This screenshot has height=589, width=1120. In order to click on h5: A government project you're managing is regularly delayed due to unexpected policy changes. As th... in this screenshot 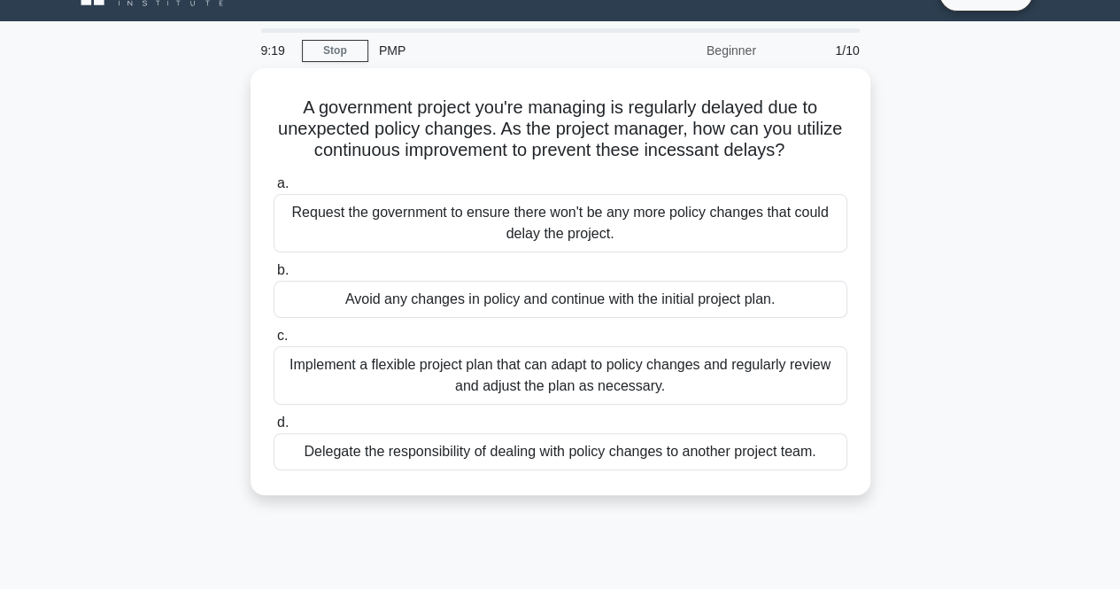, I will do `click(560, 129)`.